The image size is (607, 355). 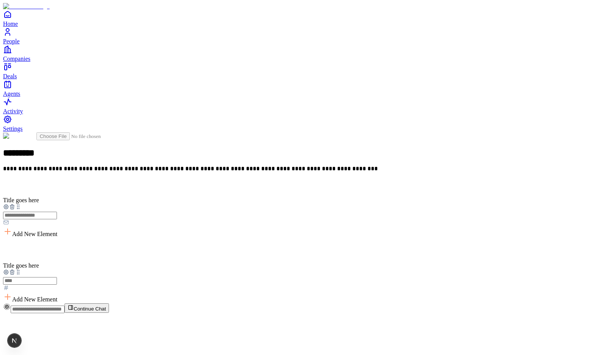 I want to click on a: Activity, so click(x=303, y=106).